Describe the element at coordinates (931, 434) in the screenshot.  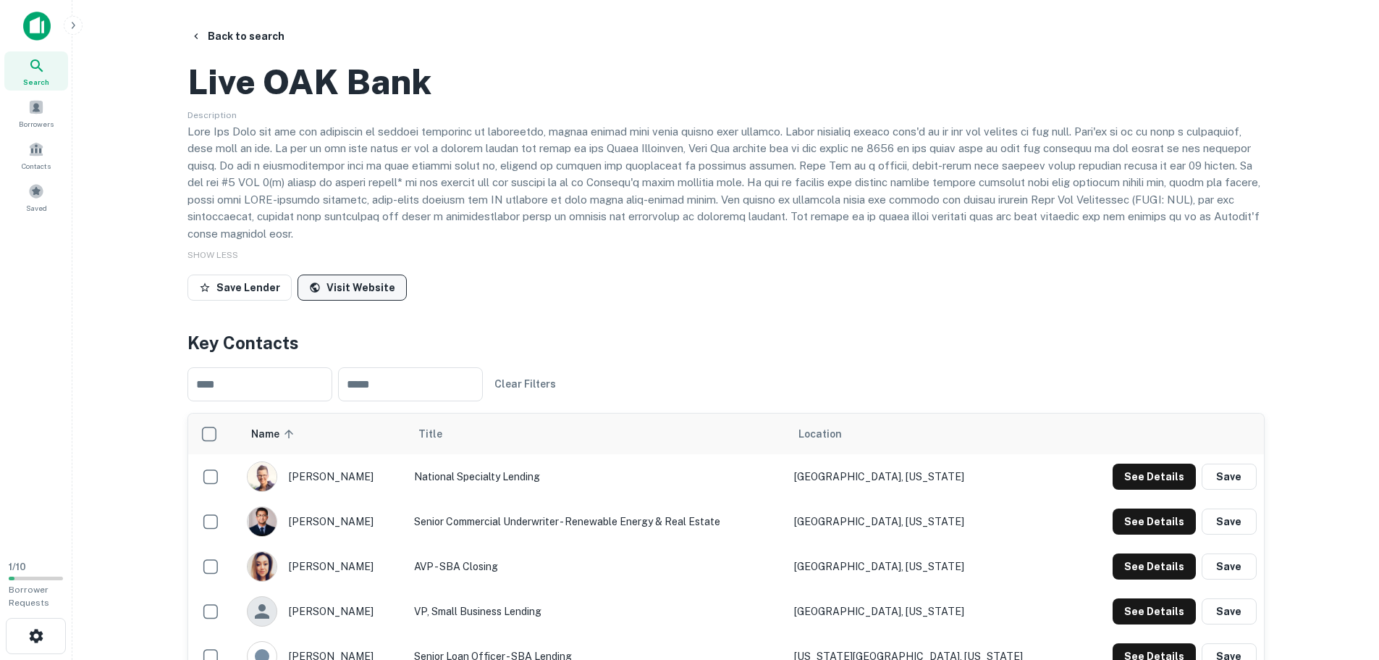
I see `th: Location` at that location.